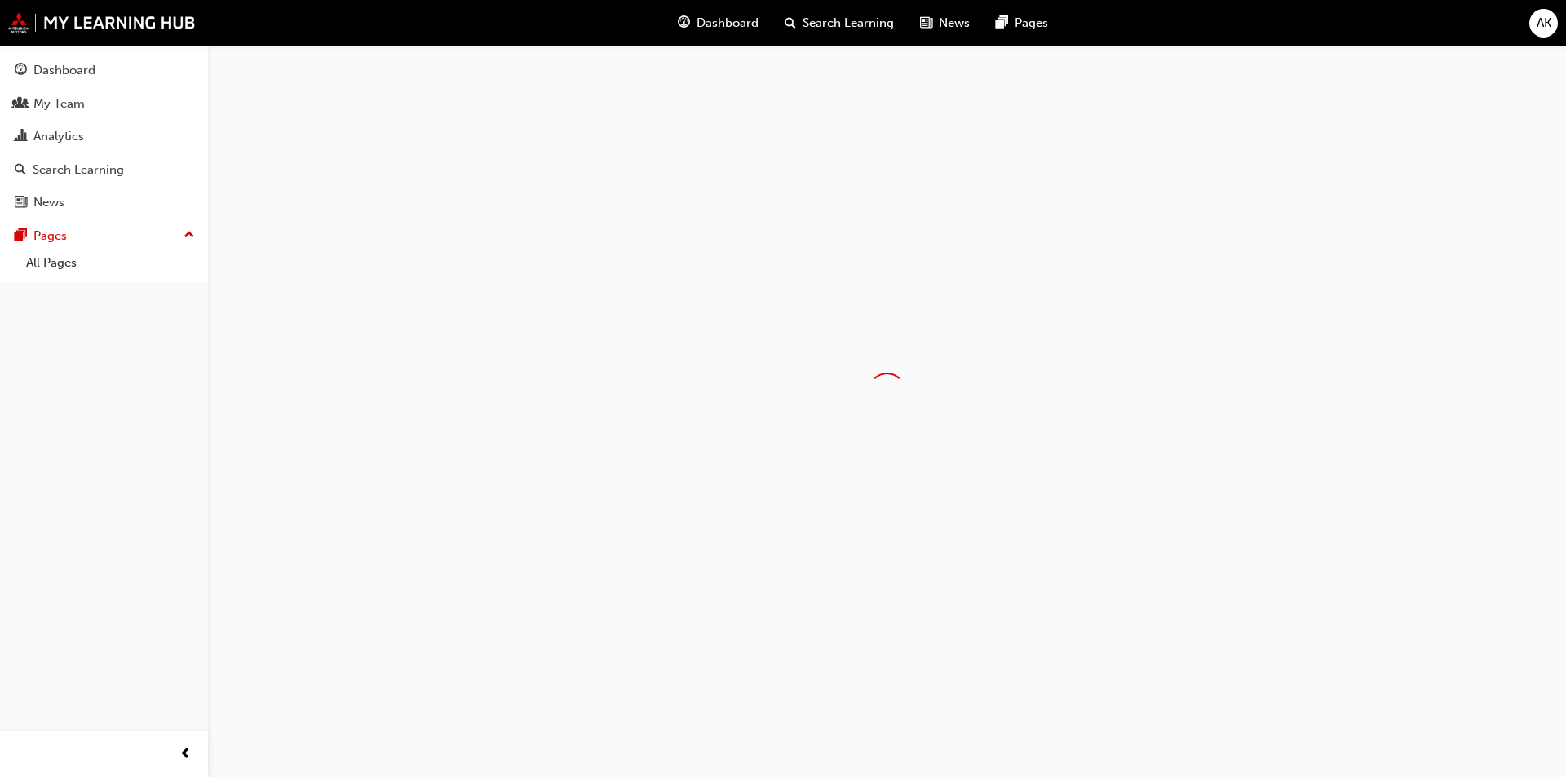  What do you see at coordinates (1022, 23) in the screenshot?
I see `a: pages-iconPages` at bounding box center [1022, 23].